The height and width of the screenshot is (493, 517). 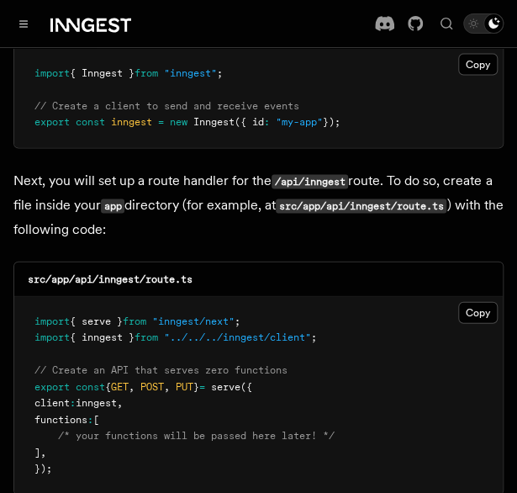 What do you see at coordinates (102, 336) in the screenshot?
I see `span: { inngest }` at bounding box center [102, 336].